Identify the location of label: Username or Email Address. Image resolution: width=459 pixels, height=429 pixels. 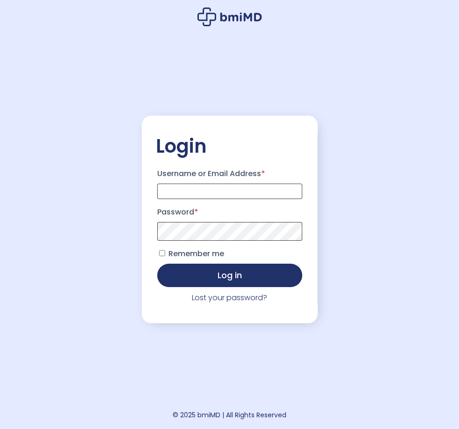
(230, 174).